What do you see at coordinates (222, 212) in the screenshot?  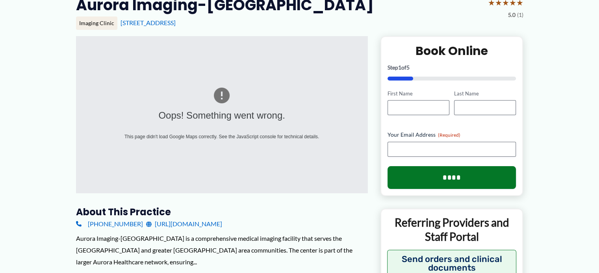 I see `h3: About this practice` at bounding box center [222, 212].